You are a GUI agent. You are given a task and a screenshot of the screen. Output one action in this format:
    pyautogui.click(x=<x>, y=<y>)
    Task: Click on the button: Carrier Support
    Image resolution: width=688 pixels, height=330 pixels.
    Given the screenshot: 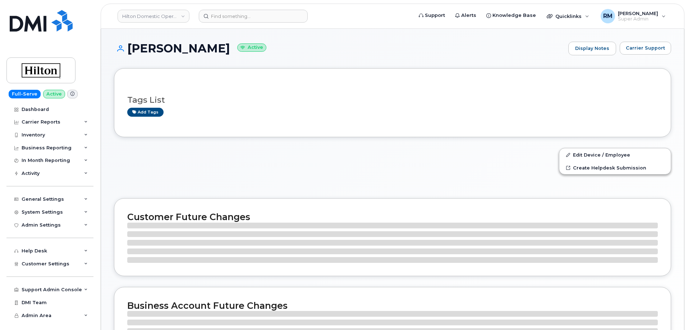 What is the action you would take?
    pyautogui.click(x=645, y=48)
    